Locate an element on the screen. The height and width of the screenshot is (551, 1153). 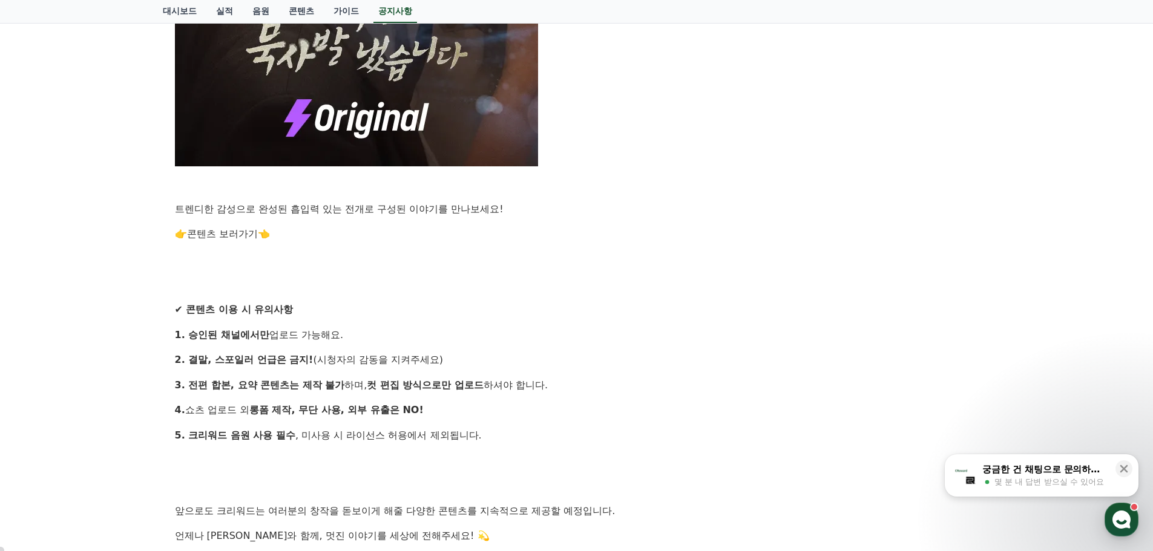
span: 대화 is located at coordinates (118, 407).